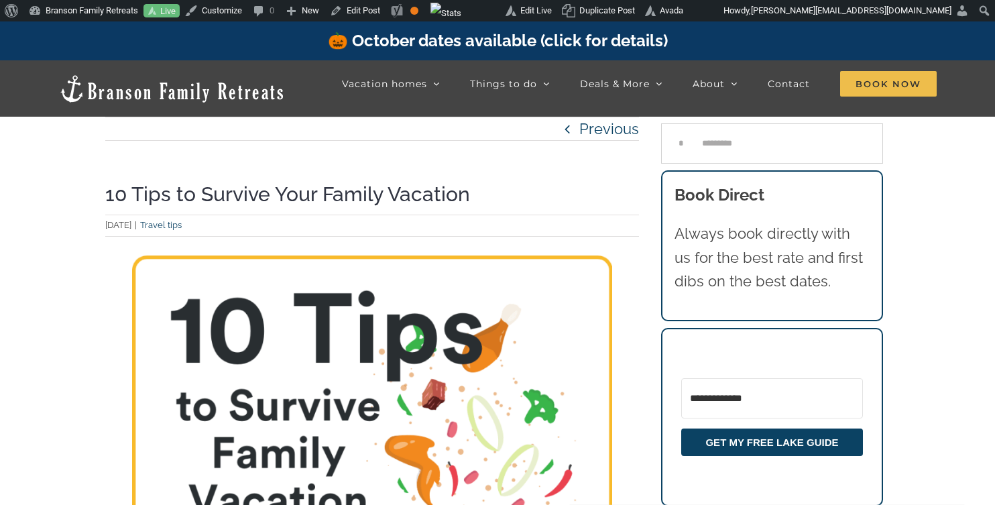 Image resolution: width=995 pixels, height=505 pixels. Describe the element at coordinates (497, 40) in the screenshot. I see `a: 🎃 October dates available (click for details)` at that location.